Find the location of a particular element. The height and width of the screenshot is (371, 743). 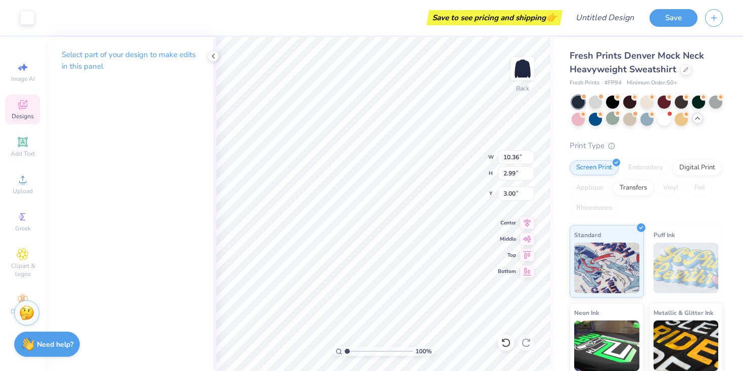

div: Screen Print is located at coordinates (594, 168).